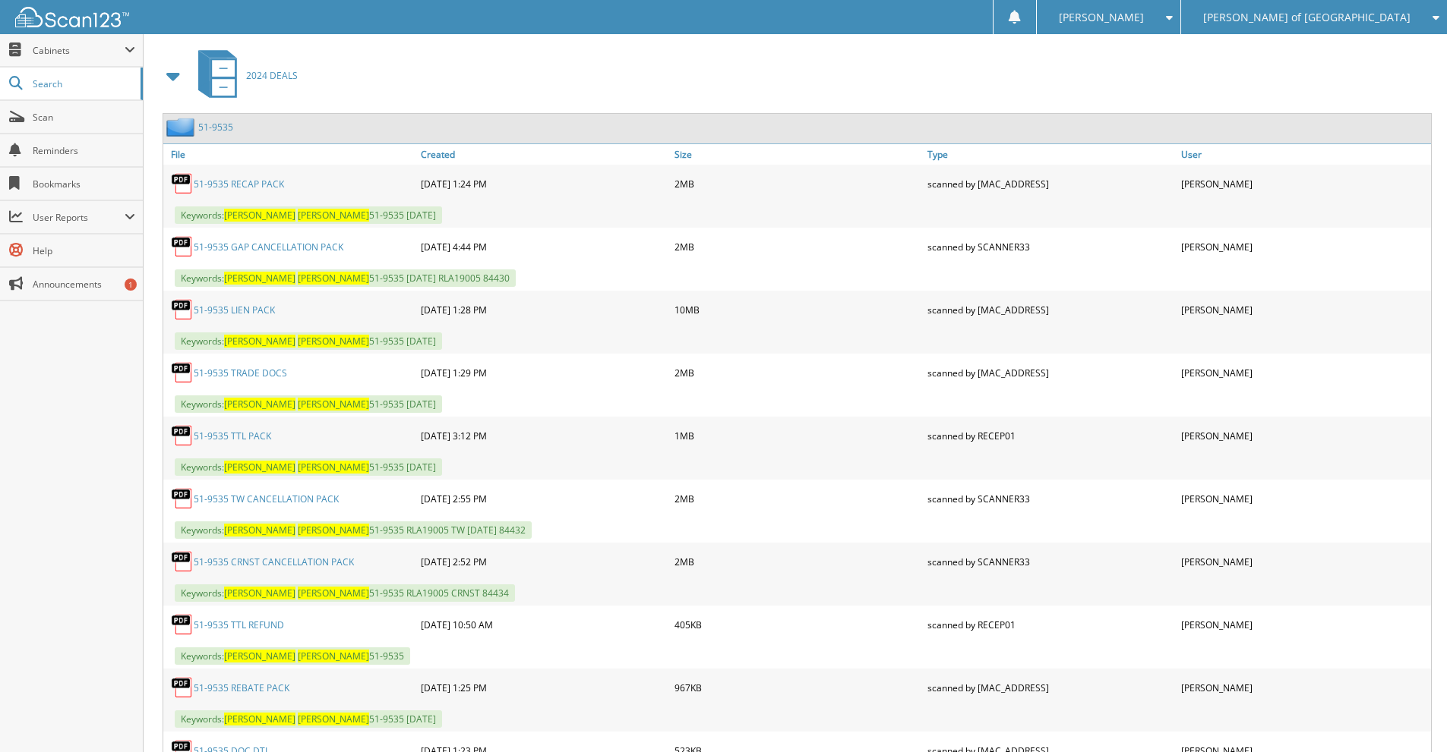  What do you see at coordinates (234, 310) in the screenshot?
I see `a: 51-9535 LIEN PACK` at bounding box center [234, 310].